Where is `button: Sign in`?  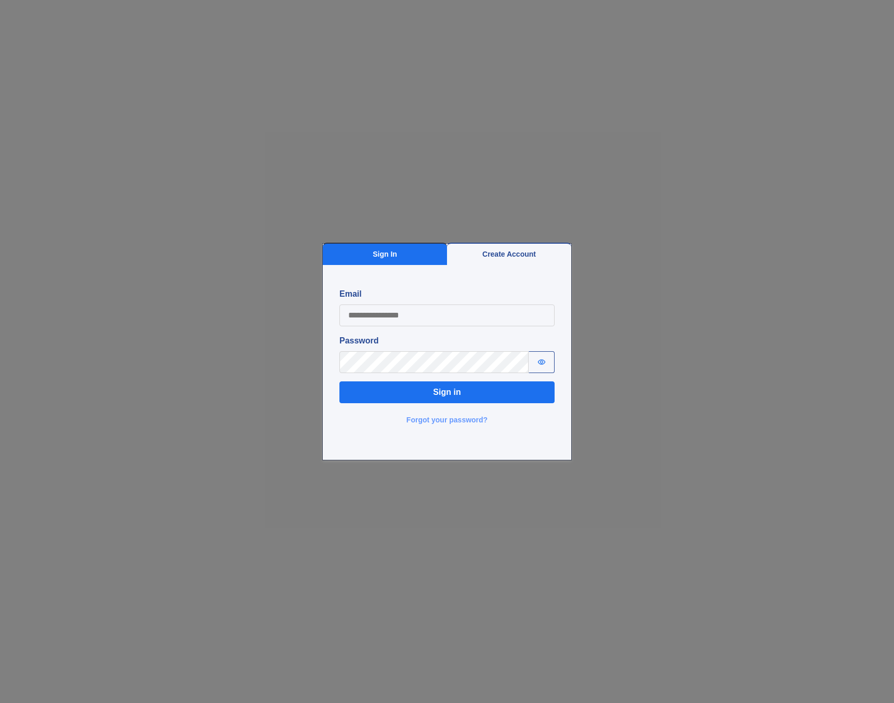
button: Sign in is located at coordinates (447, 392).